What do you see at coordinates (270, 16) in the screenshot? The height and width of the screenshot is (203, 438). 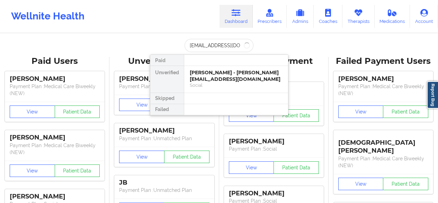 I see `a: Prescribers` at bounding box center [270, 16].